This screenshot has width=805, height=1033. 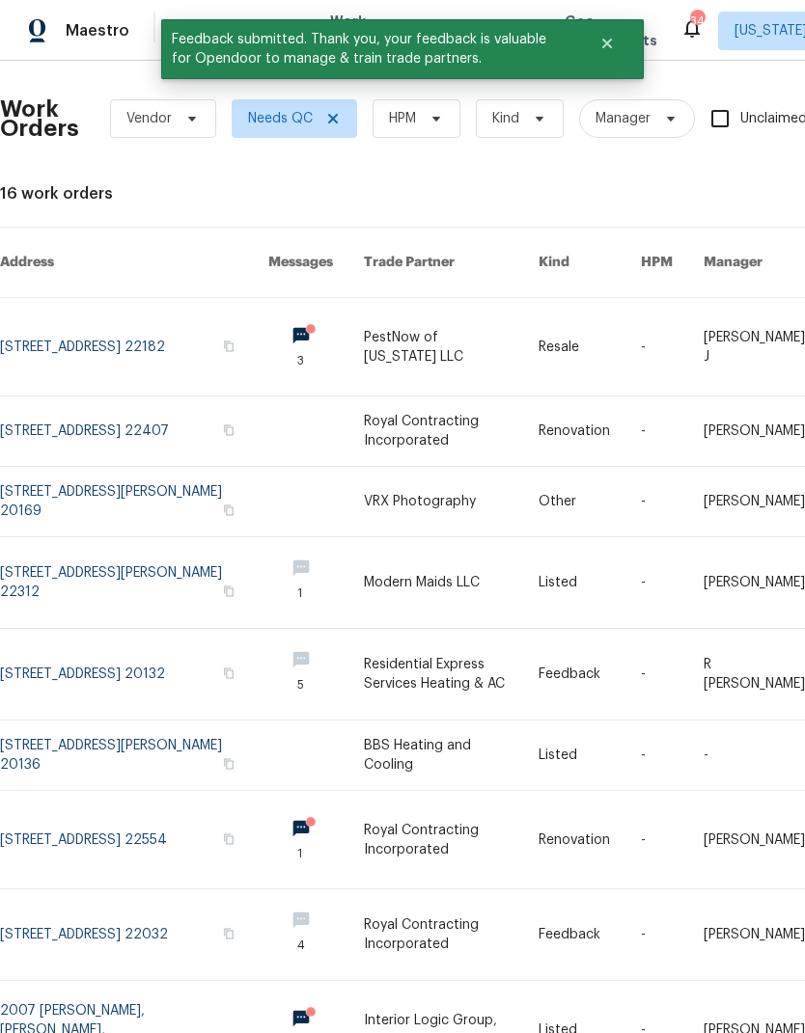 What do you see at coordinates (574, 347) in the screenshot?
I see `td: Resale` at bounding box center [574, 347].